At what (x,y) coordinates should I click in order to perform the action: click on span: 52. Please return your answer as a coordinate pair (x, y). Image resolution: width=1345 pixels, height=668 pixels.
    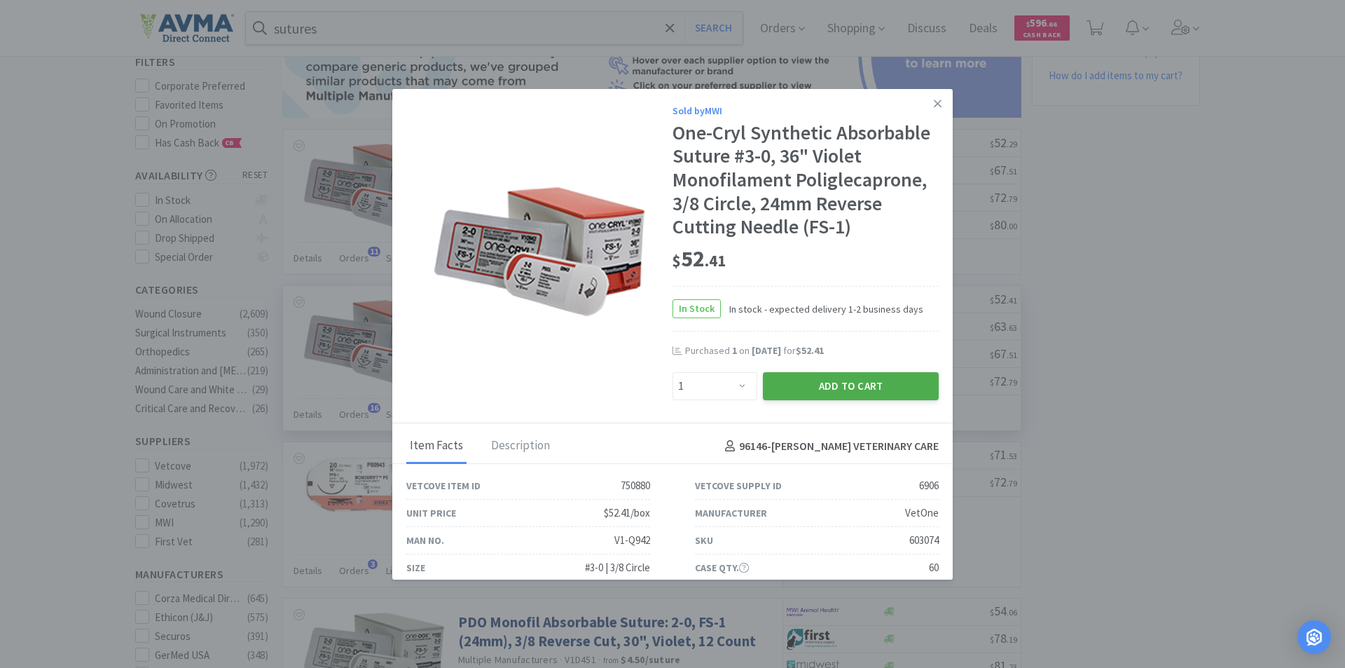
    Looking at the image, I should click on (699, 259).